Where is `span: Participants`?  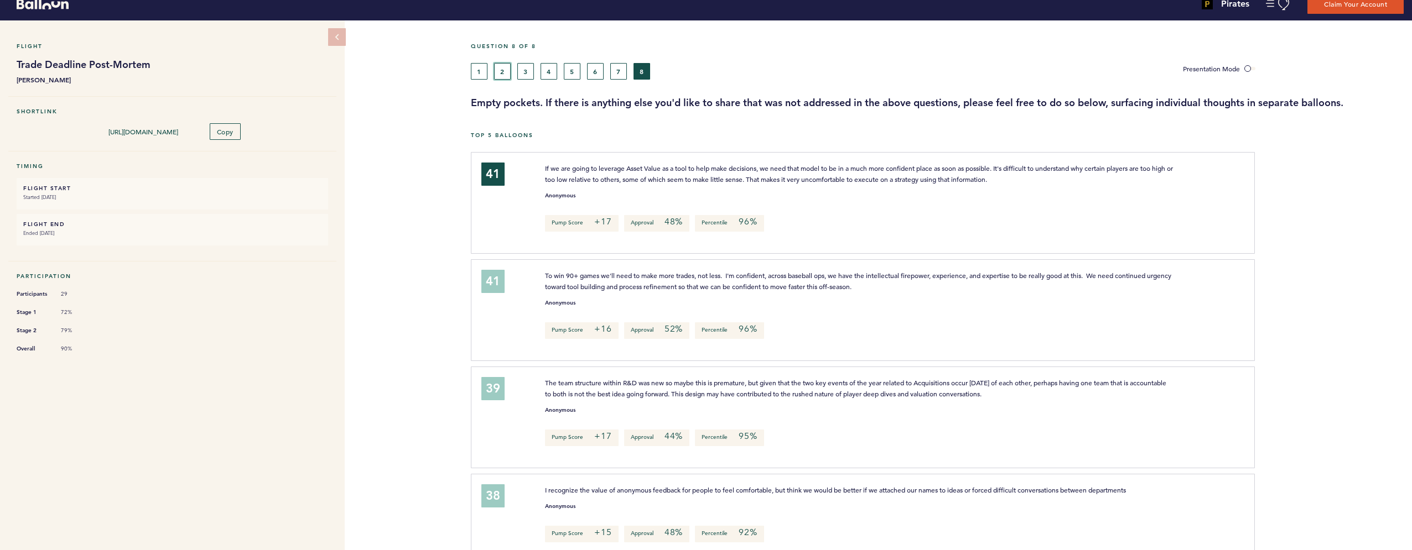
span: Participants is located at coordinates (33, 294).